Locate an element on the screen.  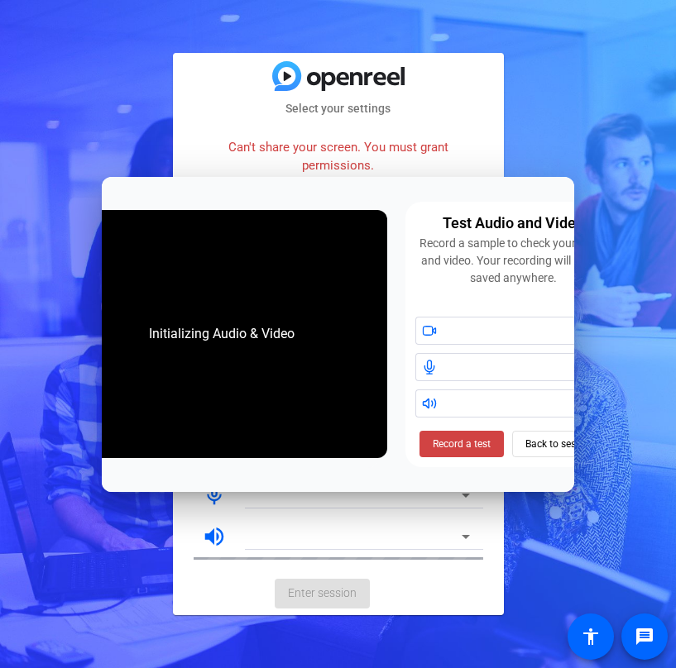
button: Record a test is located at coordinates (461, 444).